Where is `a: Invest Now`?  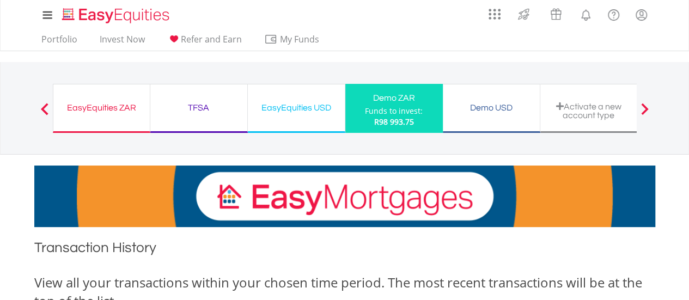
a: Invest Now is located at coordinates (122, 42).